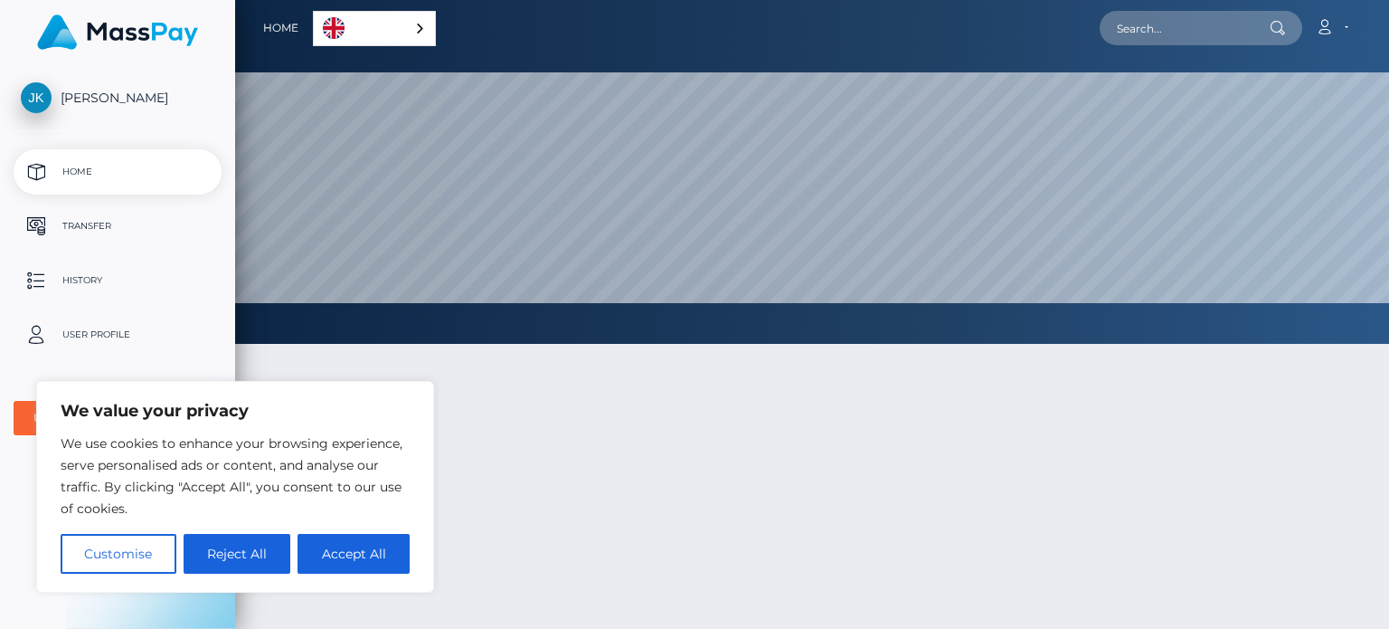 This screenshot has height=629, width=1389. I want to click on p: We value your privacy, so click(235, 411).